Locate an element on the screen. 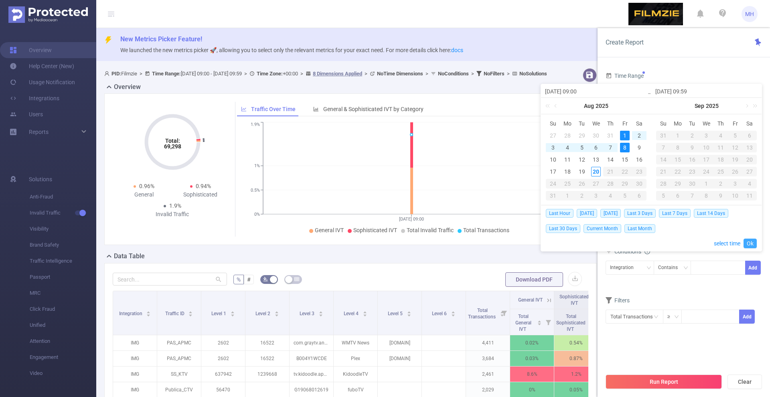 This screenshot has width=770, height=397. div: 8 is located at coordinates (706, 196).